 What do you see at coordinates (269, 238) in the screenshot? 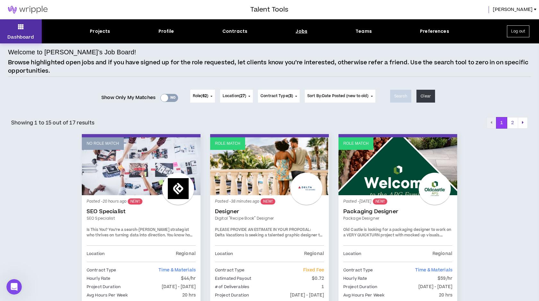
I see `span: Delta Vacations is seeking a talented graphic designer to suport a quick turn digital "Recipe Book."` at bounding box center [269, 238].